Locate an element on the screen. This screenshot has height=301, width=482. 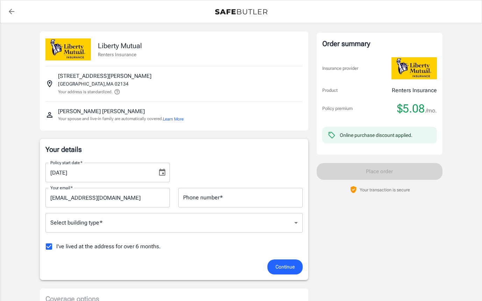
input: Enter email is located at coordinates (108, 198).